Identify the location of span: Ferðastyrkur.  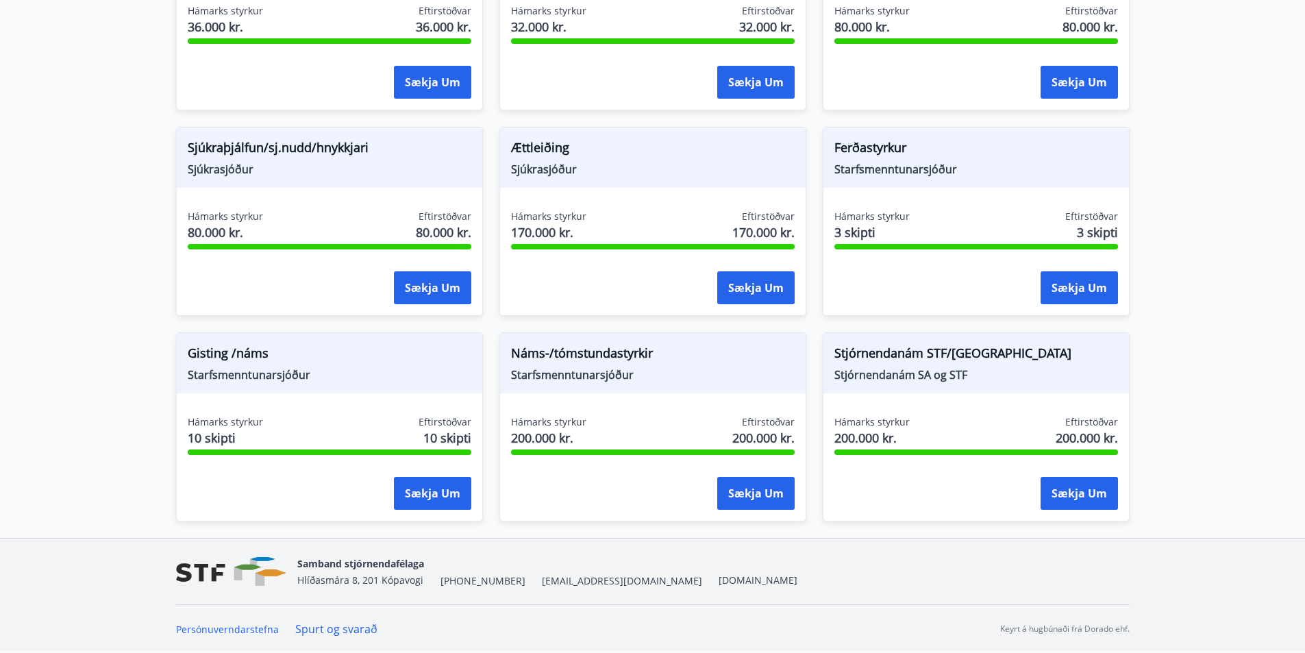
(976, 150).